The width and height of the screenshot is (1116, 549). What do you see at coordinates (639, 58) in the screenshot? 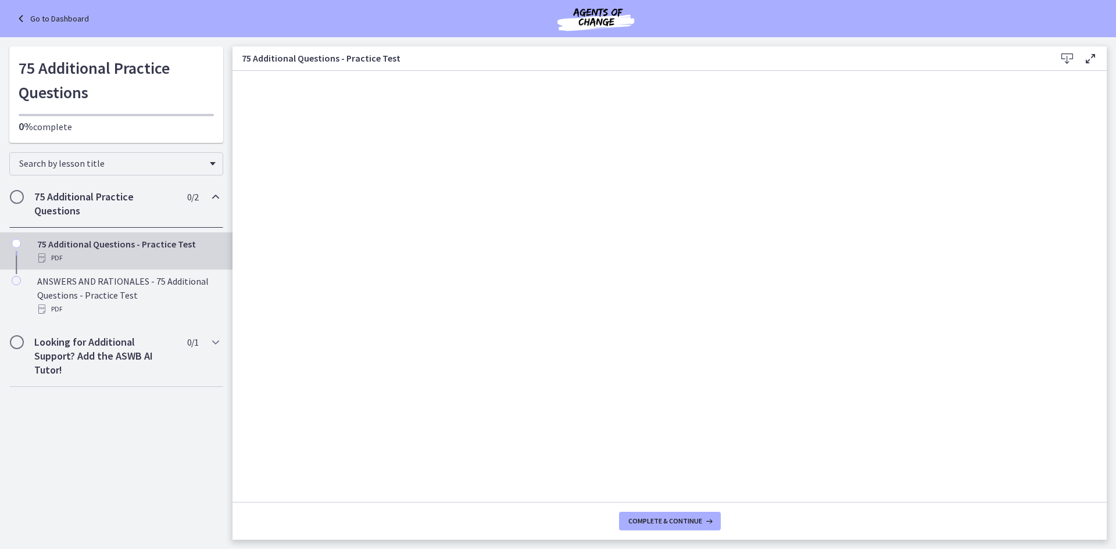
I see `h3: 75 Additional Questions - Practice Test` at bounding box center [639, 58].